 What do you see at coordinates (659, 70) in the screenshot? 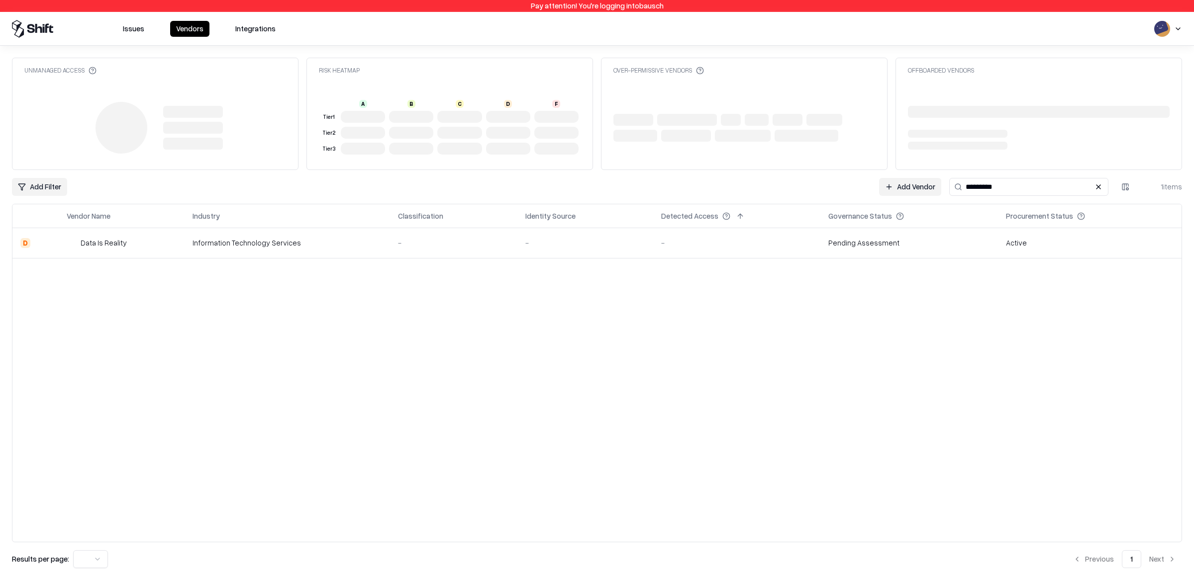
I see `div: Over-Permissive Vendors` at bounding box center [659, 70].